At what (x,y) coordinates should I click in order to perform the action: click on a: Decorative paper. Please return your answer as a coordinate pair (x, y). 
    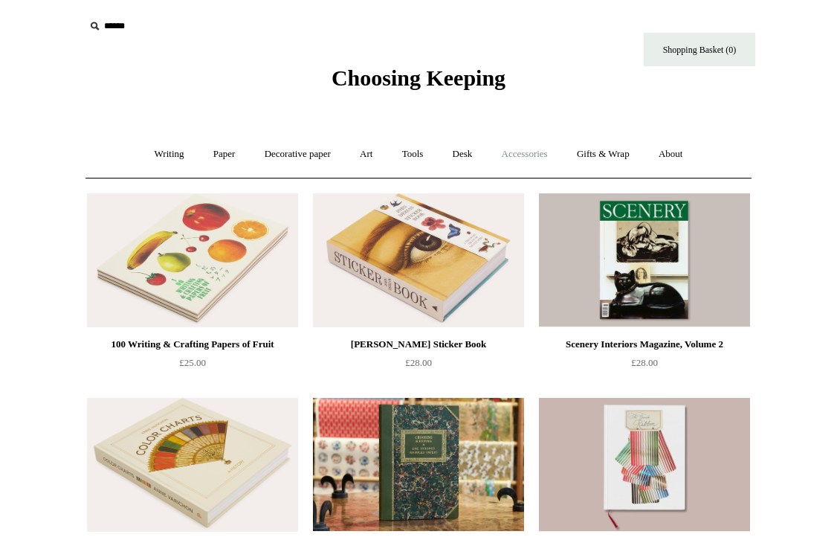
    Looking at the image, I should click on (297, 154).